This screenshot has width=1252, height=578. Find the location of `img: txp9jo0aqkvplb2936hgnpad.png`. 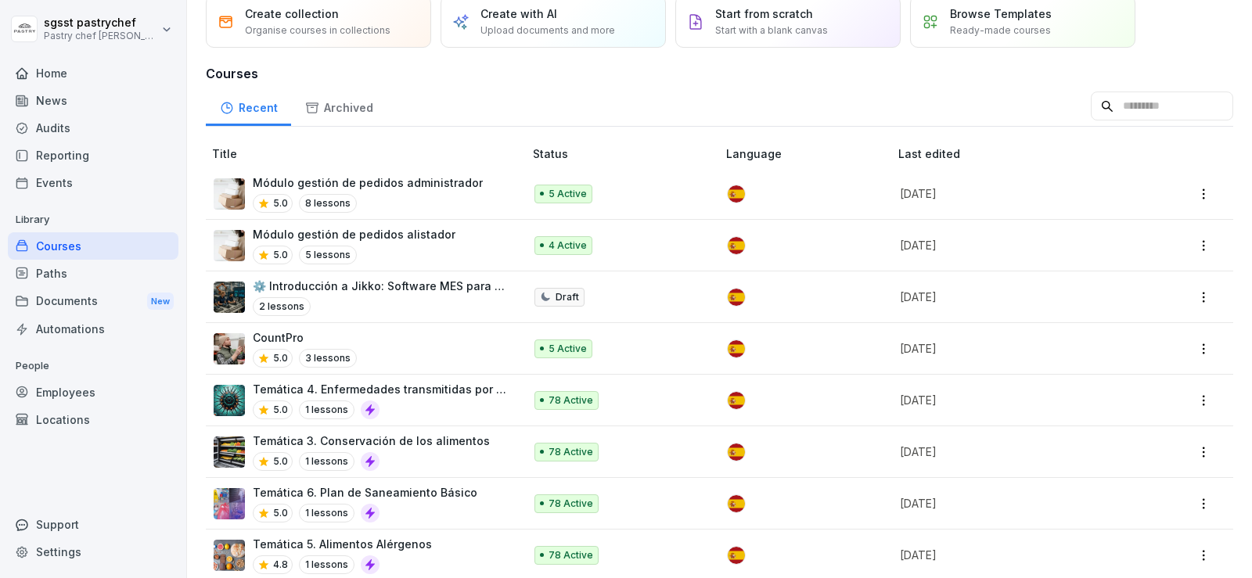

img: txp9jo0aqkvplb2936hgnpad.png is located at coordinates (229, 297).